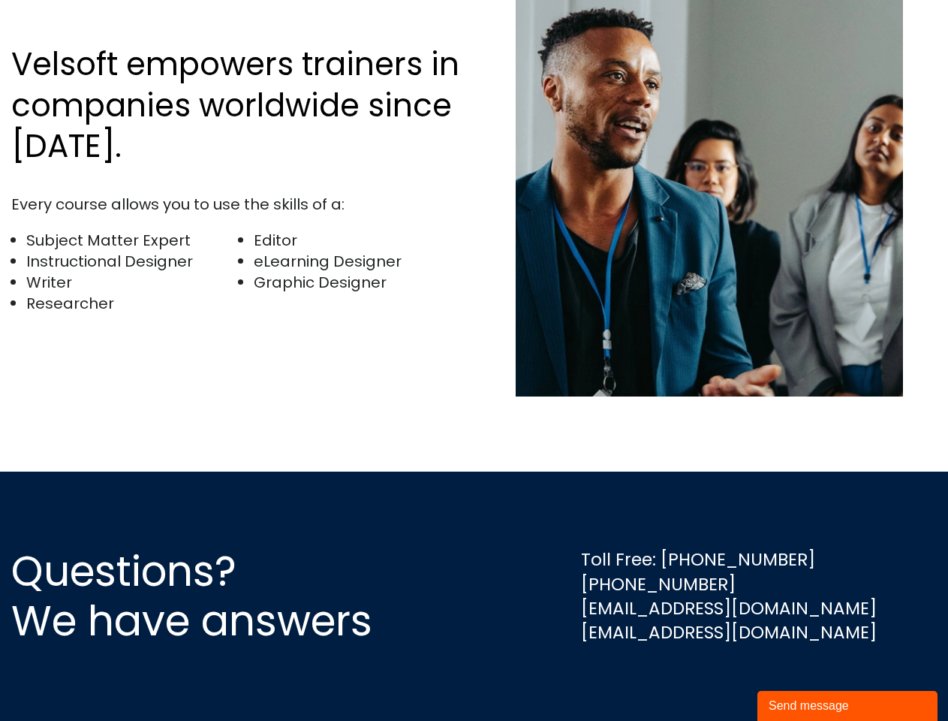  Describe the element at coordinates (90, 18) in the screenshot. I see `div: Send message` at that location.